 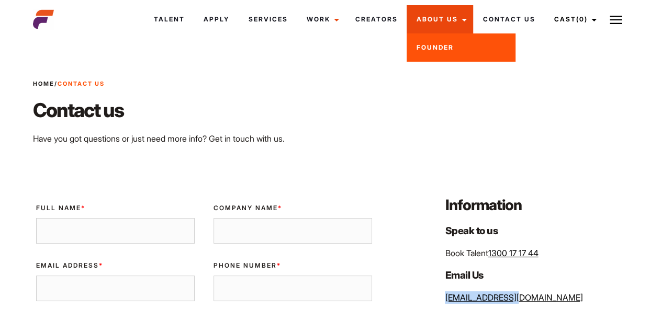 I want to click on strong: Contact Us, so click(x=81, y=84).